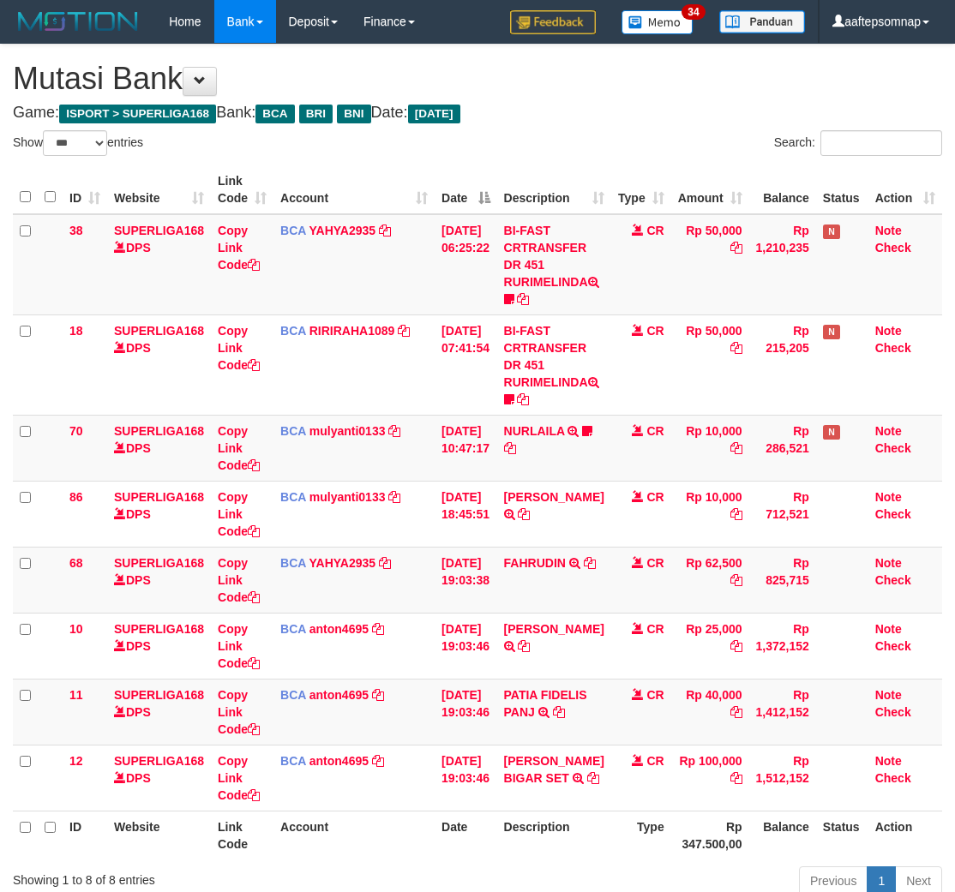  I want to click on a: FAHRUDIN, so click(535, 563).